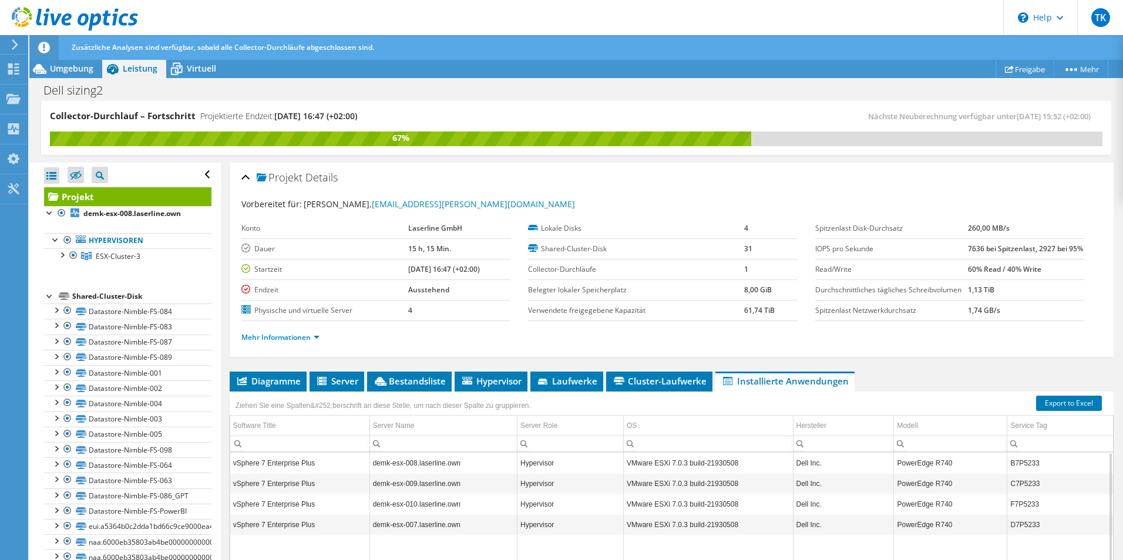 Image resolution: width=1123 pixels, height=560 pixels. What do you see at coordinates (127, 435) in the screenshot?
I see `a: Datastore-Nimble-005` at bounding box center [127, 435].